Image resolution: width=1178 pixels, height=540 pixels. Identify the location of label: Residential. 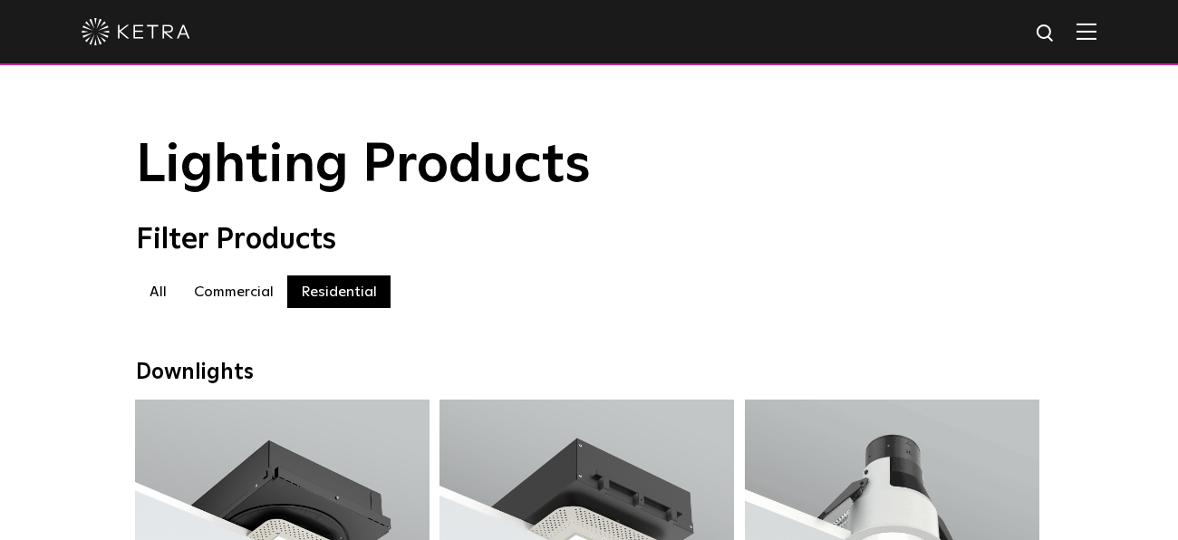
(339, 292).